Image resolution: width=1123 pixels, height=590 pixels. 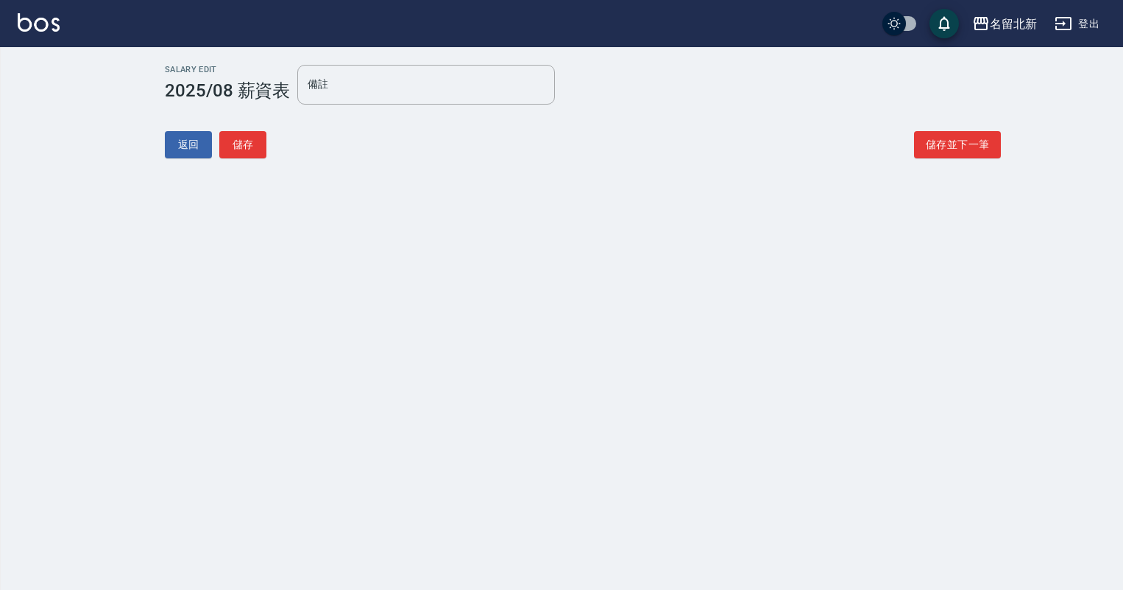 I want to click on button: 名留北新, so click(x=1005, y=24).